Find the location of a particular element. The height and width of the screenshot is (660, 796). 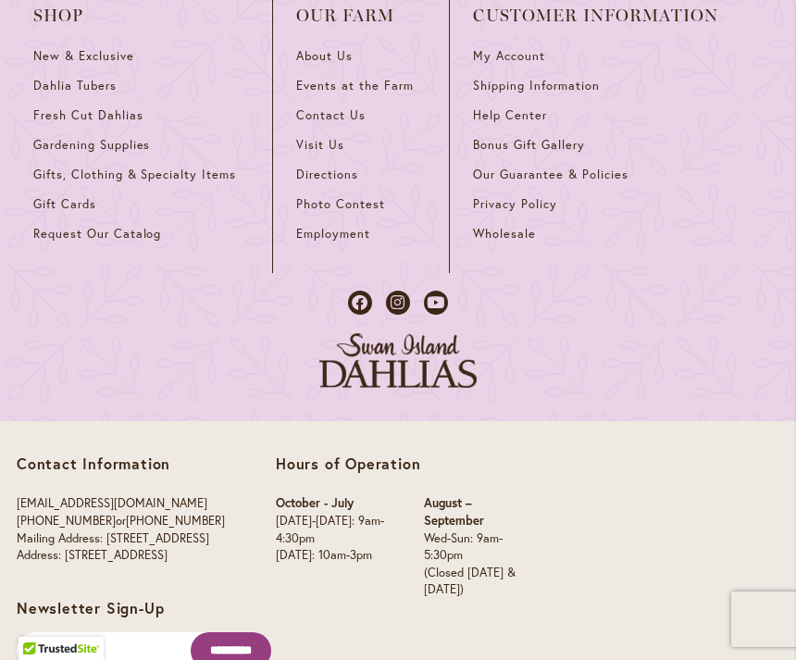

span: Visit Us is located at coordinates (320, 144).